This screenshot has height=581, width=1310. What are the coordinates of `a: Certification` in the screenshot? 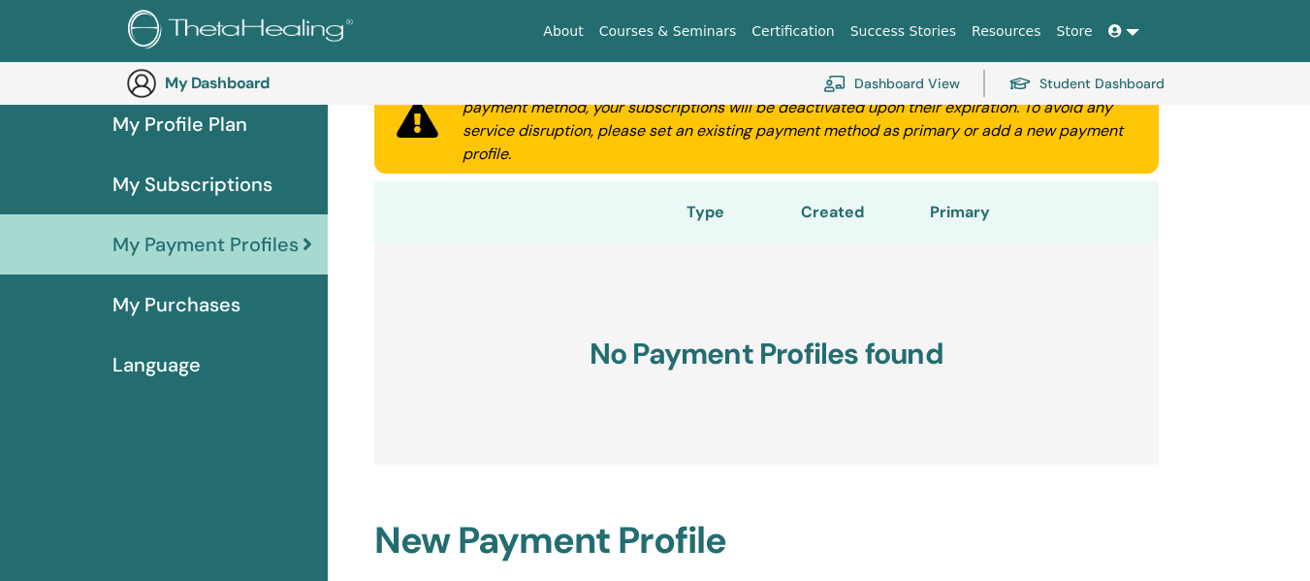 It's located at (792, 31).